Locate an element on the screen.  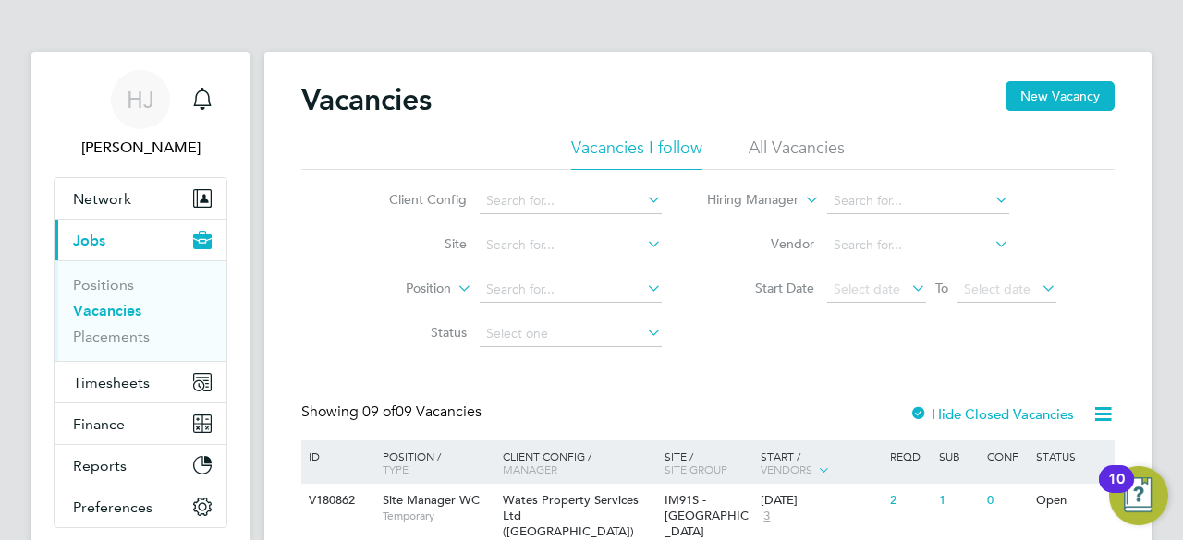
div: Start / is located at coordinates (820, 464).